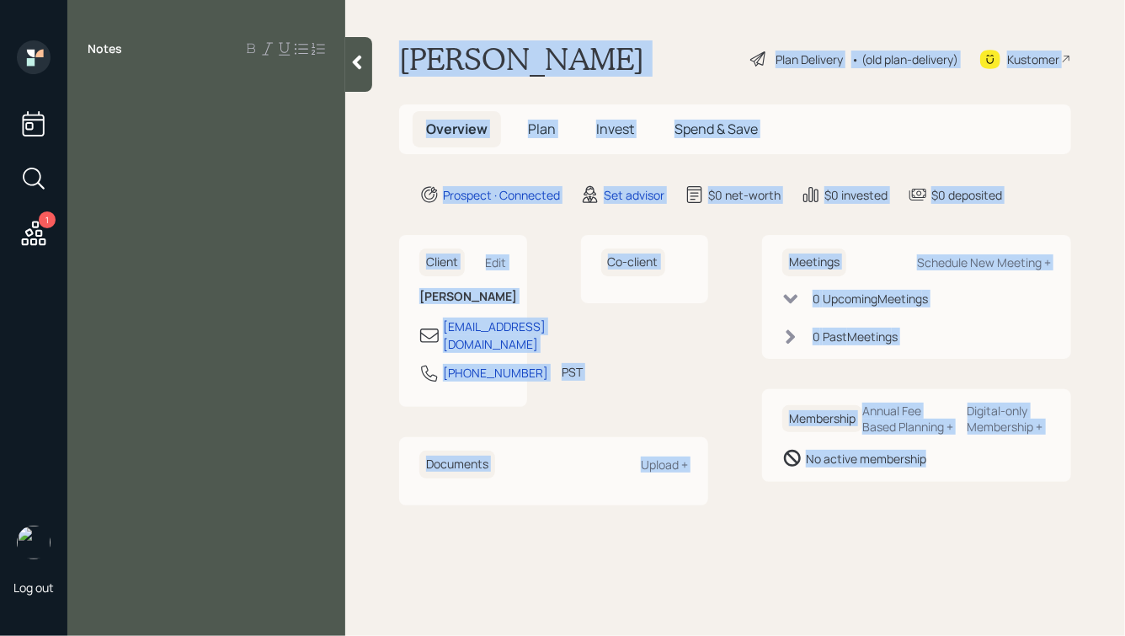  What do you see at coordinates (457, 464) in the screenshot?
I see `h6: Documents` at bounding box center [457, 464].